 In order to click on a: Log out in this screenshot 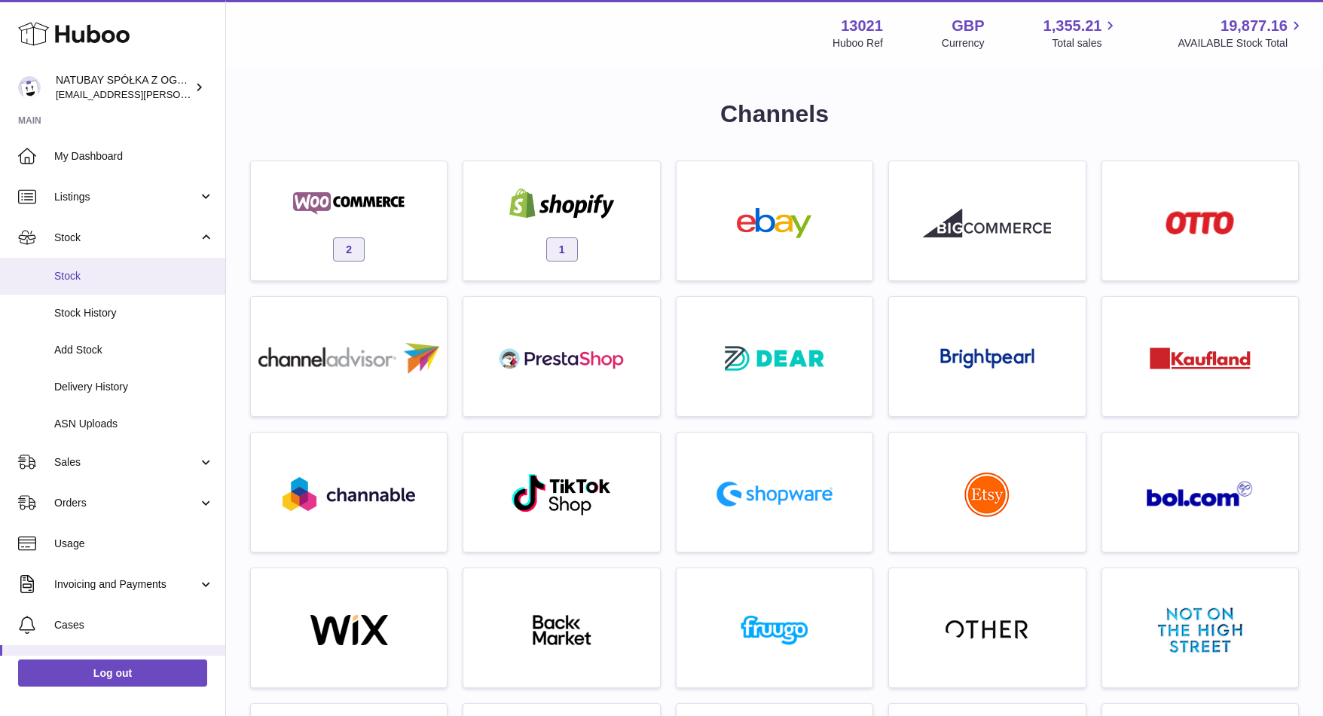, I will do `click(112, 673)`.